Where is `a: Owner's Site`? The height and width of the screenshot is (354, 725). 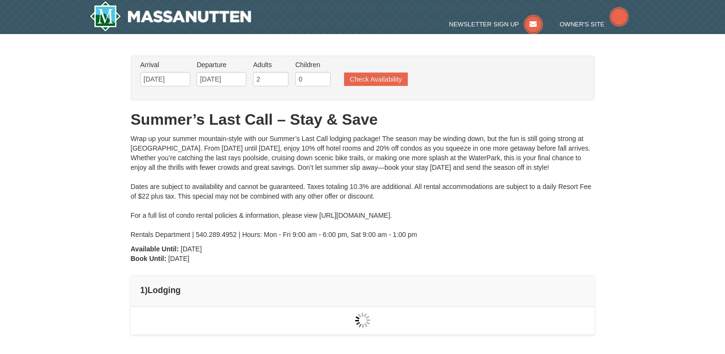
a: Owner's Site is located at coordinates (594, 24).